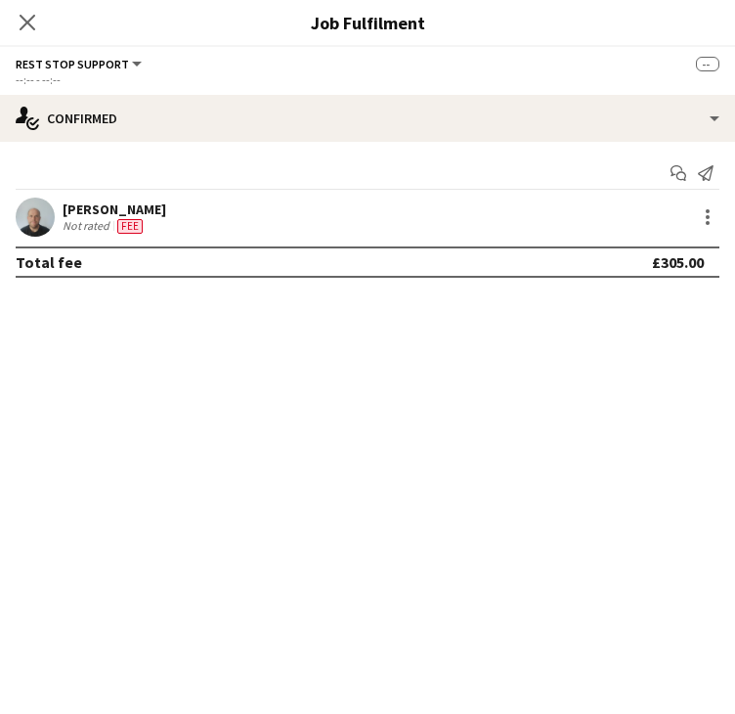  I want to click on div: Crew has different fees then in role, so click(130, 226).